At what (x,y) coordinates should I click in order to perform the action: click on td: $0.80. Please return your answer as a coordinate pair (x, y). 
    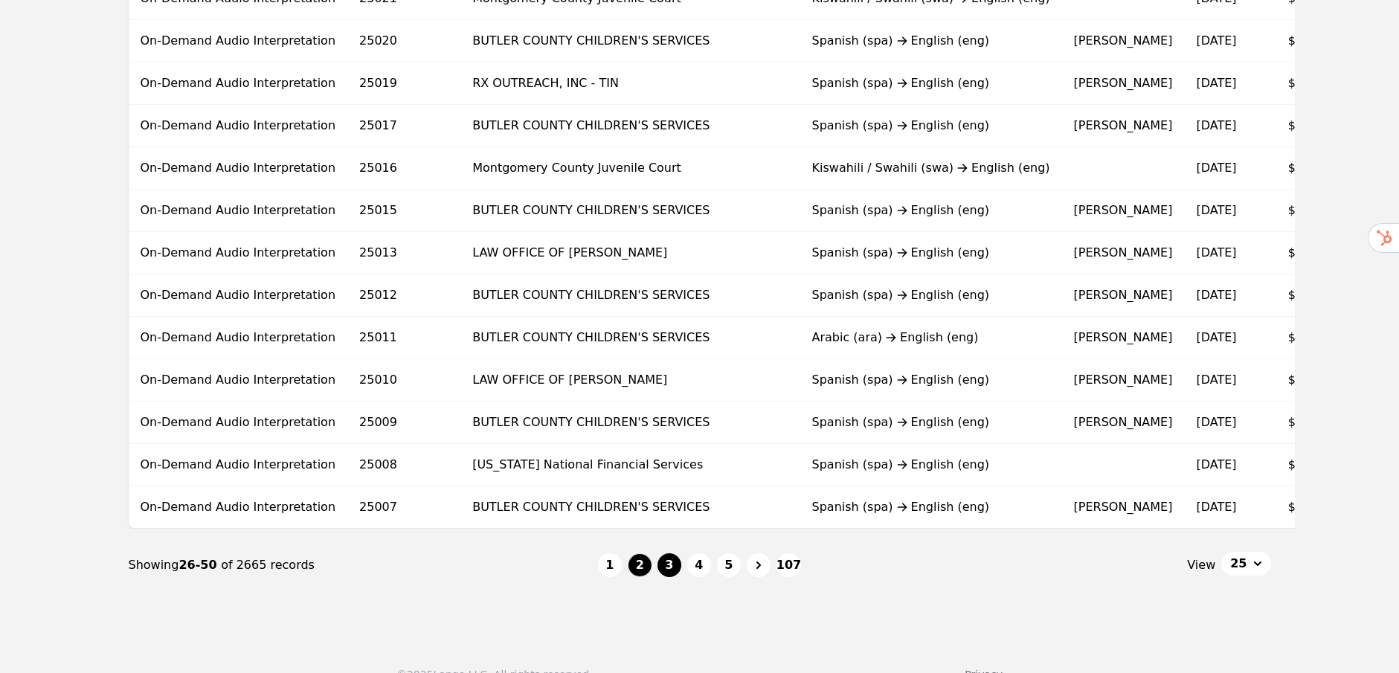
    Looking at the image, I should click on (1310, 465).